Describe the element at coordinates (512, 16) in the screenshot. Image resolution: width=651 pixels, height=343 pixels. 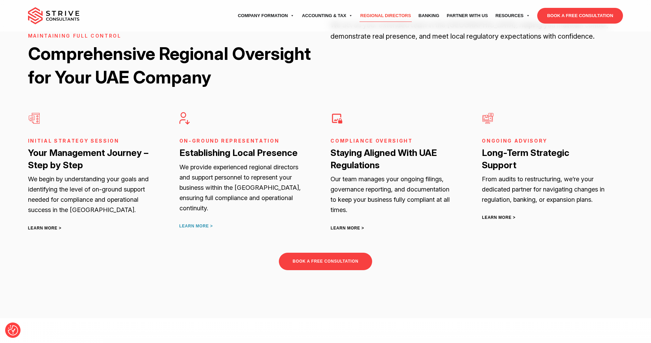
I see `a: Resources` at that location.